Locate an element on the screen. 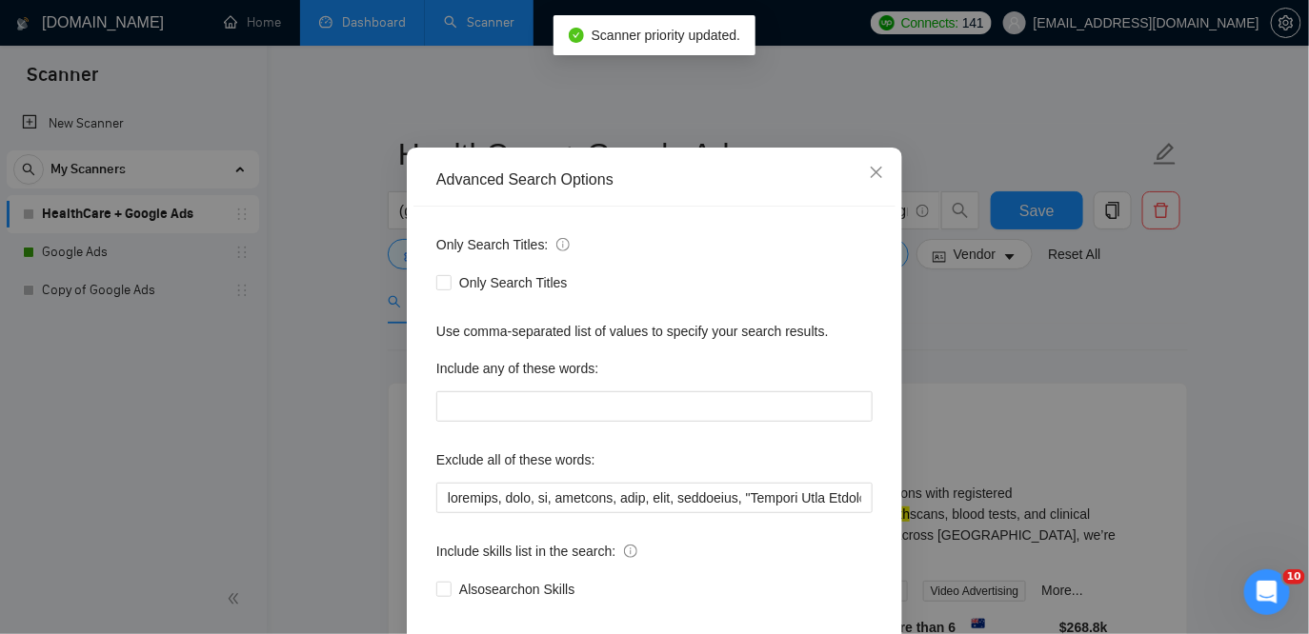 The image size is (1309, 634). div: Advanced Search Options is located at coordinates (654, 180).